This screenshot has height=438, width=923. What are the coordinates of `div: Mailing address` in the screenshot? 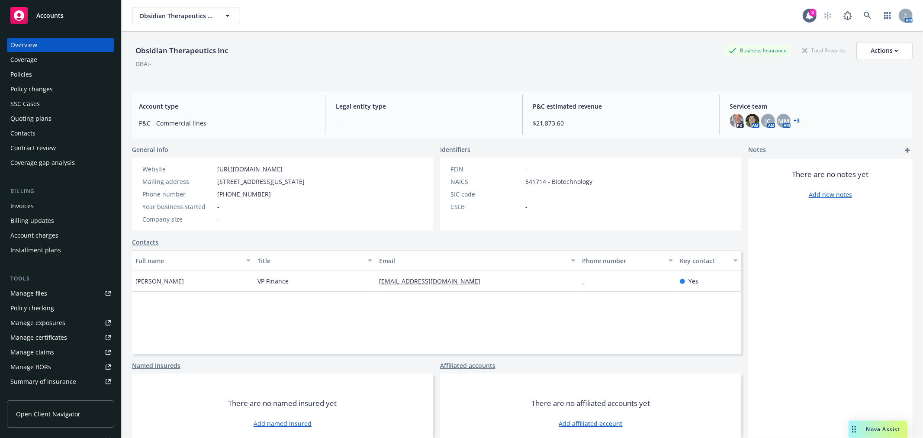 It's located at (178, 181).